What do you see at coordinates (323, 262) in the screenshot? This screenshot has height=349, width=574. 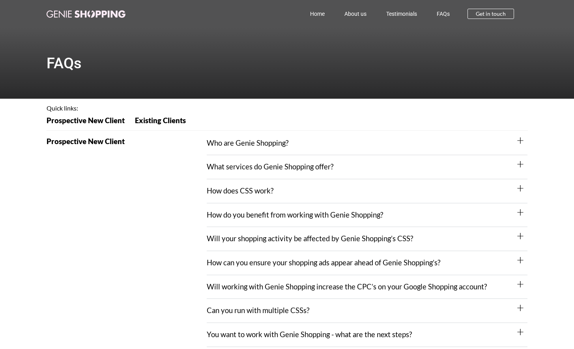 I see `a: How can you ensure your shopping ads appear ahead of Genie Shopping’s?` at bounding box center [323, 262].